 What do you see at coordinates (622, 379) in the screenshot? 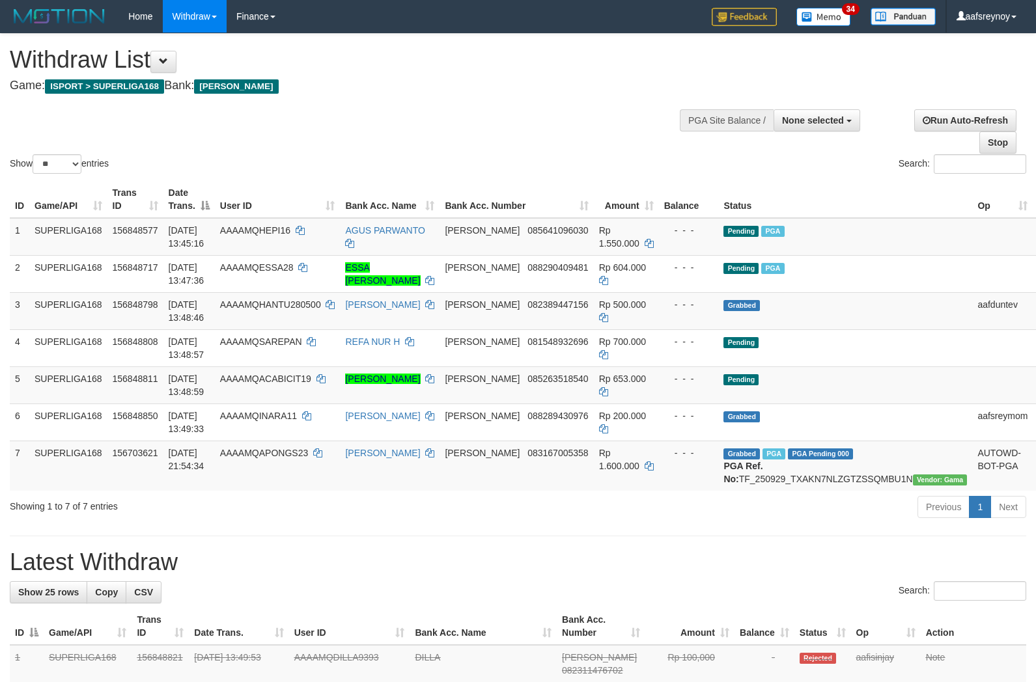
I see `span: Rp 653.000` at bounding box center [622, 379].